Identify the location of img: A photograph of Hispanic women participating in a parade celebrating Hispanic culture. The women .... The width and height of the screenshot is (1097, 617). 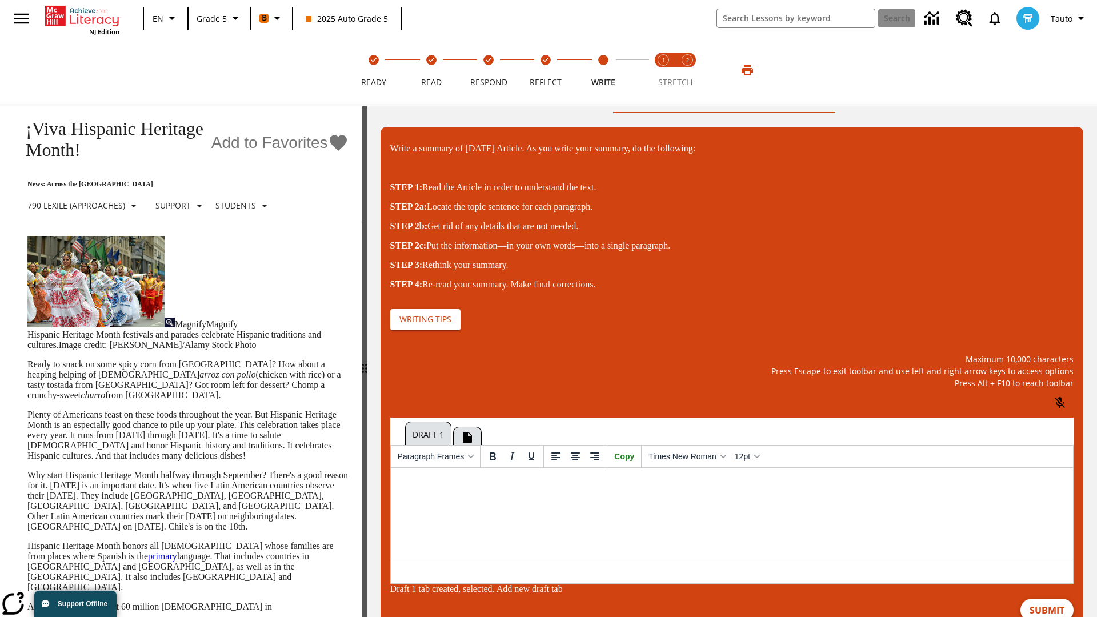
(96, 282).